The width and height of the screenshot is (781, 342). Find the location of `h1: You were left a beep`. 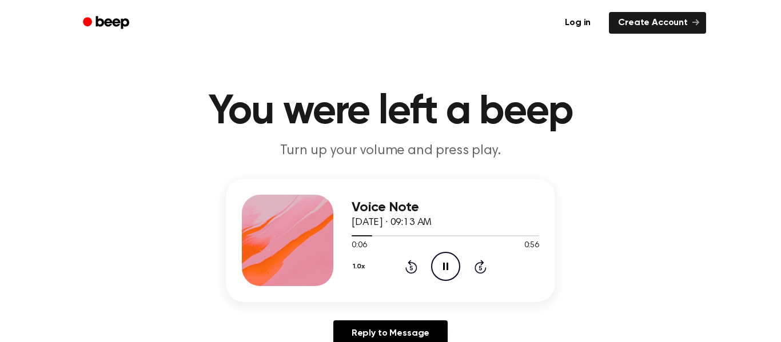

h1: You were left a beep is located at coordinates (390, 112).